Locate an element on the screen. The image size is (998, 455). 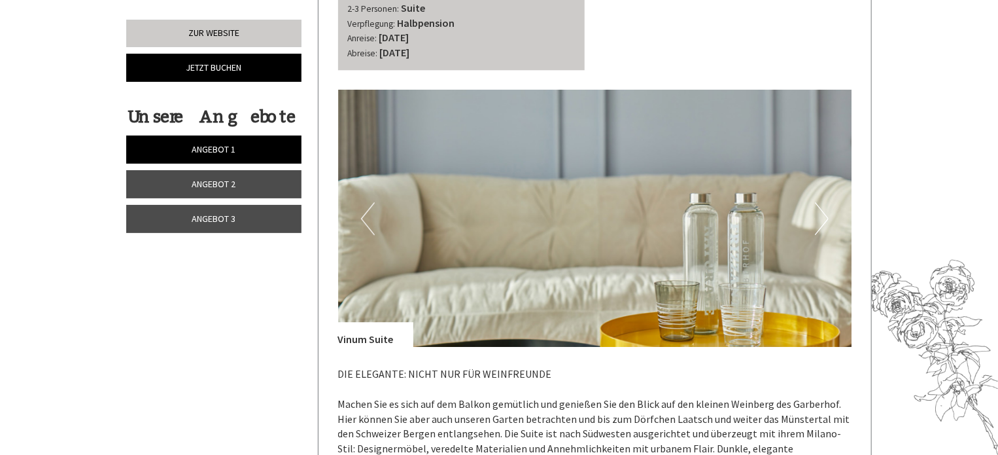
img: image is located at coordinates (595, 218).